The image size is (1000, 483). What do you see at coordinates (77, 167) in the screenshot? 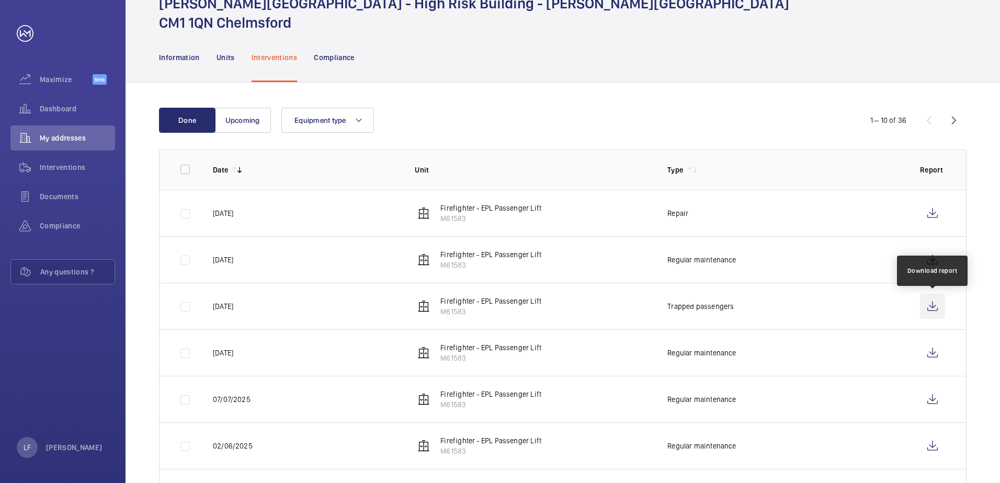
I see `span: Interventions` at bounding box center [77, 167].